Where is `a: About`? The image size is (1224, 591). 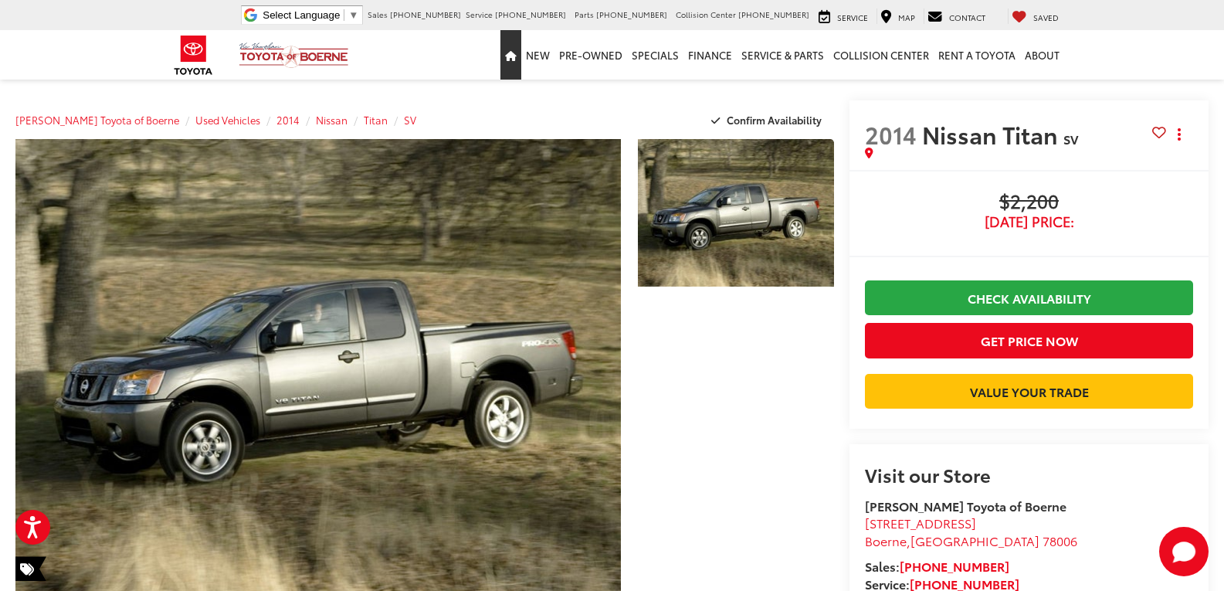 a: About is located at coordinates (1042, 55).